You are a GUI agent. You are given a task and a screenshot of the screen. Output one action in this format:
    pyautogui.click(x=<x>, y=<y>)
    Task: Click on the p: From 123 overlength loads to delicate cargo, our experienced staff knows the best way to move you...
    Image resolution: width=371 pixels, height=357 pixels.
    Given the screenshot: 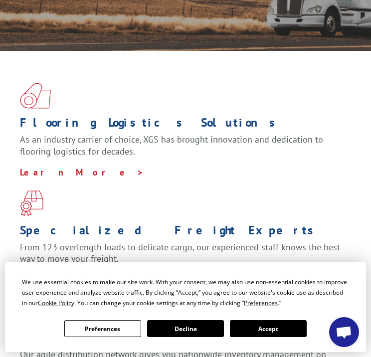 What is the action you would take?
    pyautogui.click(x=181, y=258)
    